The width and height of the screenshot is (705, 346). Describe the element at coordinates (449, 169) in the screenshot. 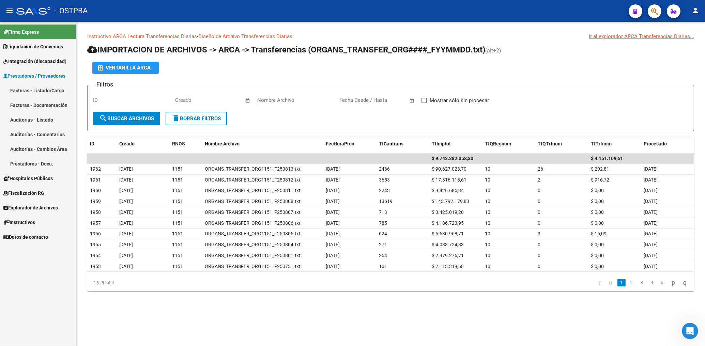

I see `span: $ 90.627.023,70` at that location.